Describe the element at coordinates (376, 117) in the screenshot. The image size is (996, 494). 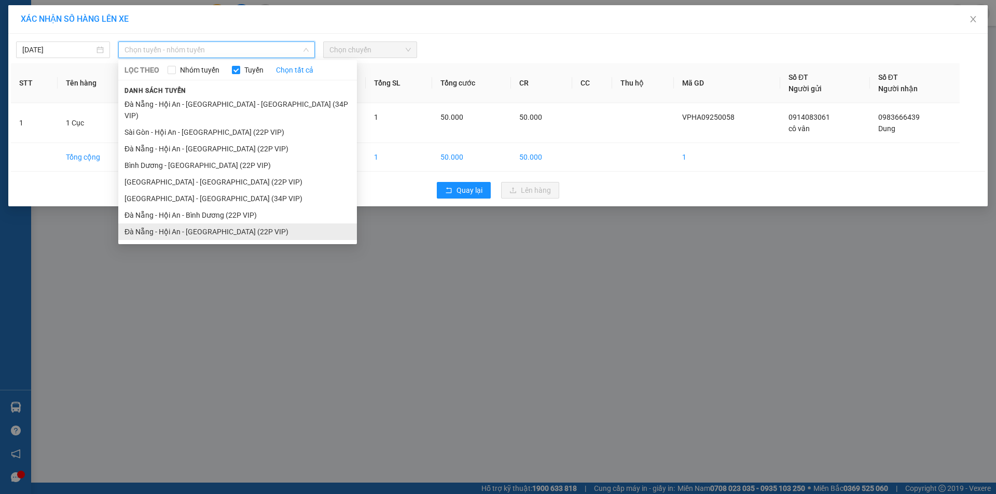
I see `span: 1` at that location.